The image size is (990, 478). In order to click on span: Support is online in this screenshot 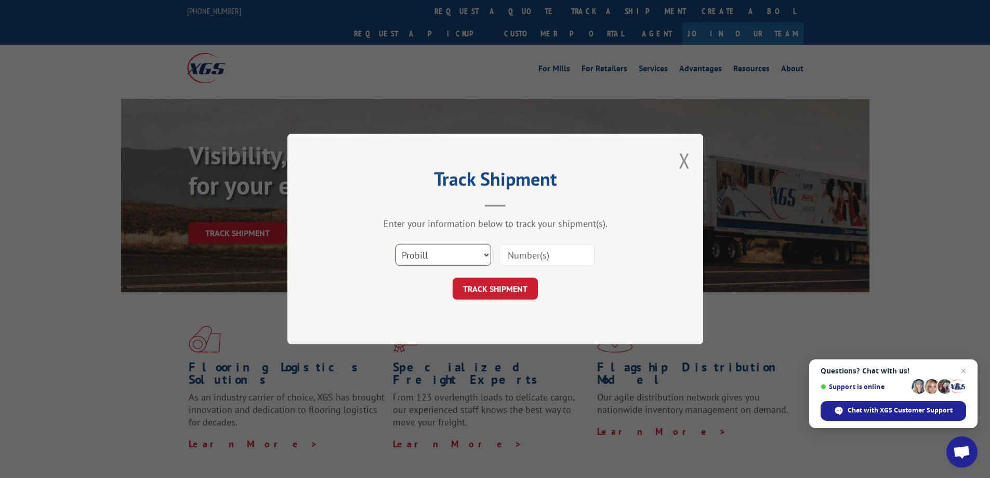, I will do `click(864, 386)`.